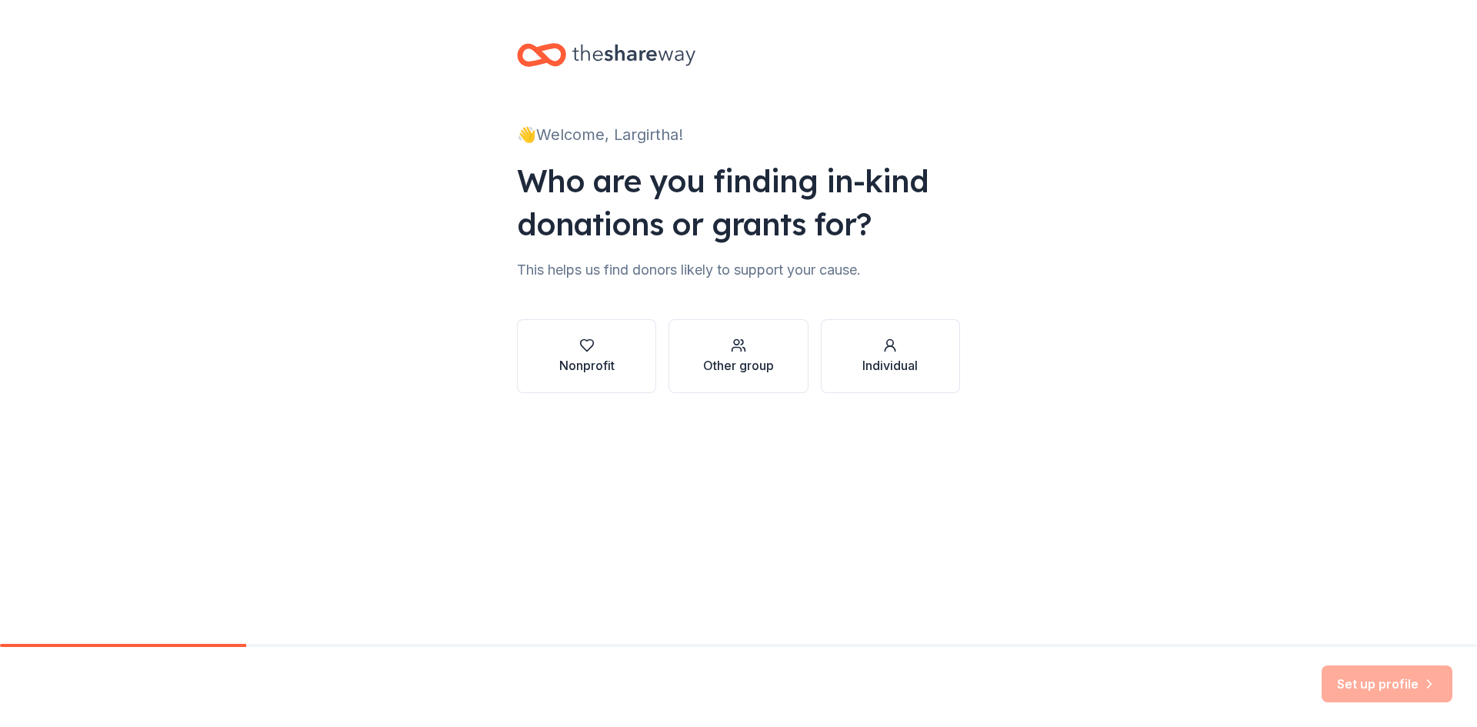 This screenshot has height=727, width=1477. Describe the element at coordinates (890, 365) in the screenshot. I see `div: Individual` at that location.